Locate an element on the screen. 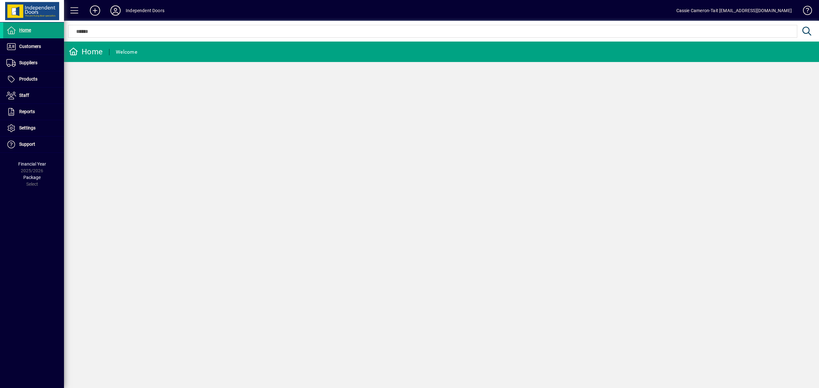 The height and width of the screenshot is (388, 819). div: Home is located at coordinates (86, 52).